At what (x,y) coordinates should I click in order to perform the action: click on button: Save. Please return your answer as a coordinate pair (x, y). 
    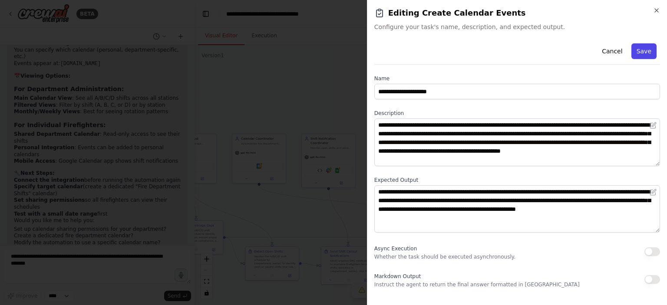
    Looking at the image, I should click on (644, 51).